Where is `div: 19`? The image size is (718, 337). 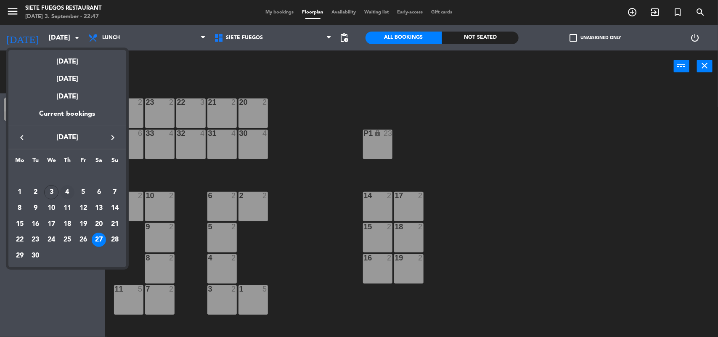
div: 19 is located at coordinates (83, 224).